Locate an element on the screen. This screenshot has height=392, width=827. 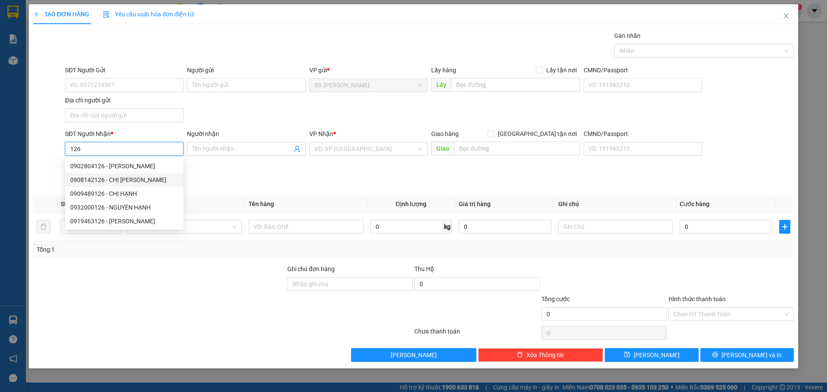
span: Xóa Thông tin is located at coordinates (545, 355).